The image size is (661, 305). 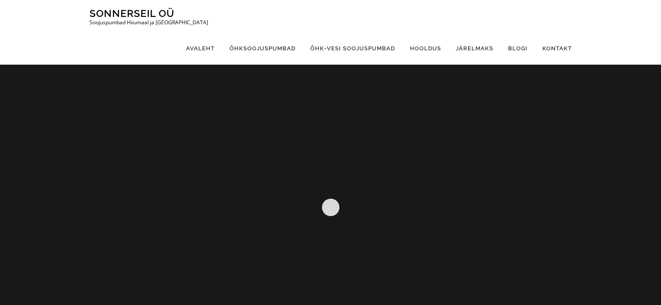 I want to click on a: Õhk-vesi soojuspumbad, so click(x=352, y=48).